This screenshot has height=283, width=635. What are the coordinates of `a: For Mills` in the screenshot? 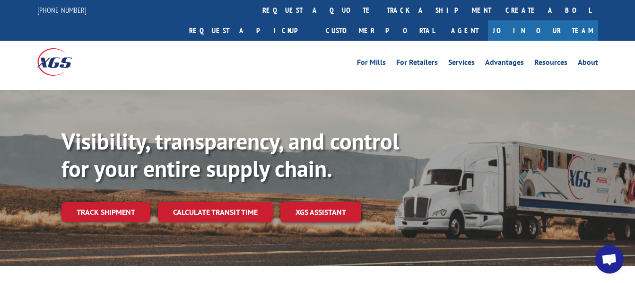 It's located at (371, 64).